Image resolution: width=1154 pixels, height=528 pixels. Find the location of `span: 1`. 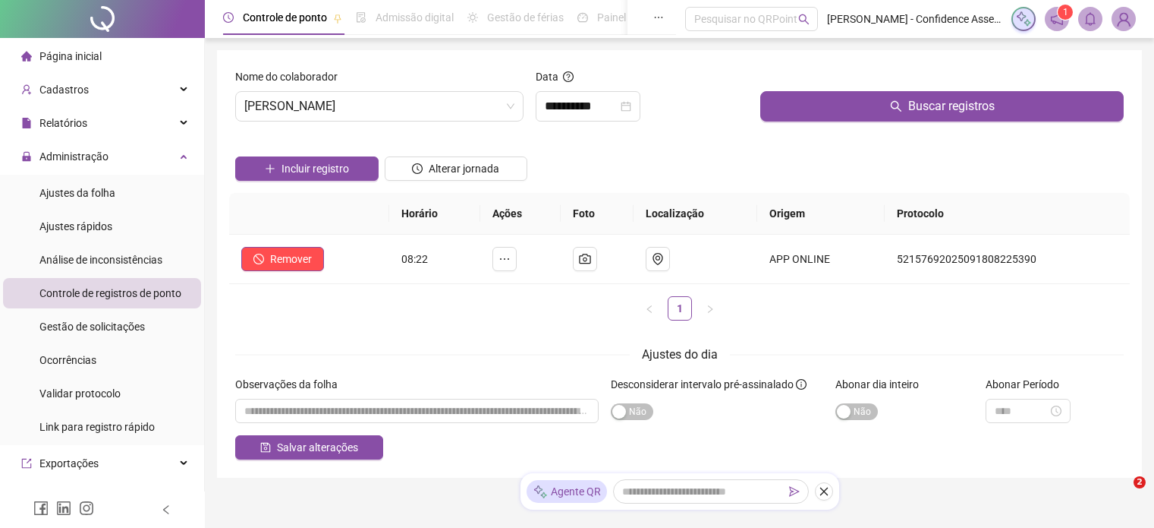

span: 1 is located at coordinates (1066, 12).